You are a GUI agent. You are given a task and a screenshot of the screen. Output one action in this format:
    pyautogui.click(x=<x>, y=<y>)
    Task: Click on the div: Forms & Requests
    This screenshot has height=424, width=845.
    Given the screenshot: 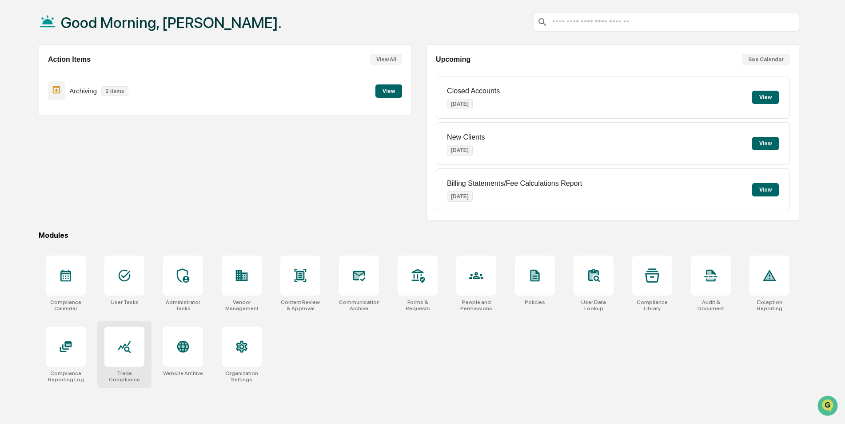 What is the action you would take?
    pyautogui.click(x=417, y=305)
    